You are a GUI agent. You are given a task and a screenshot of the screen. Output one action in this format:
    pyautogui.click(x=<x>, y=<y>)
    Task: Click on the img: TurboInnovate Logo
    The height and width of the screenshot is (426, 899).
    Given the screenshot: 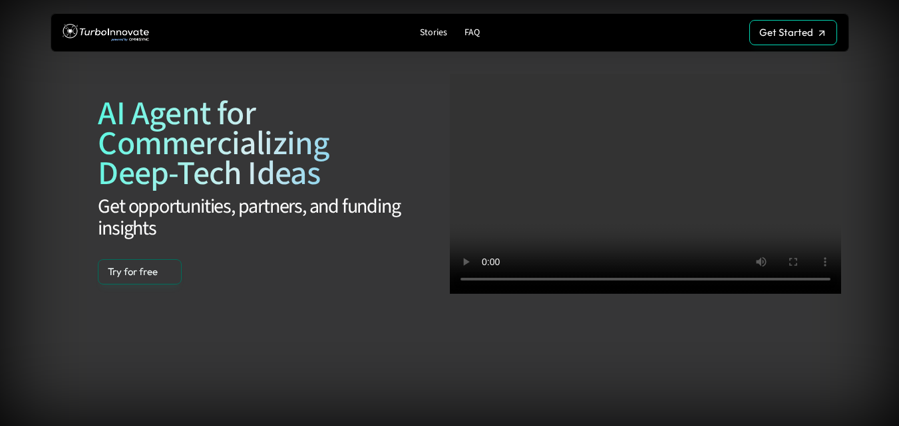 What is the action you would take?
    pyautogui.click(x=106, y=33)
    